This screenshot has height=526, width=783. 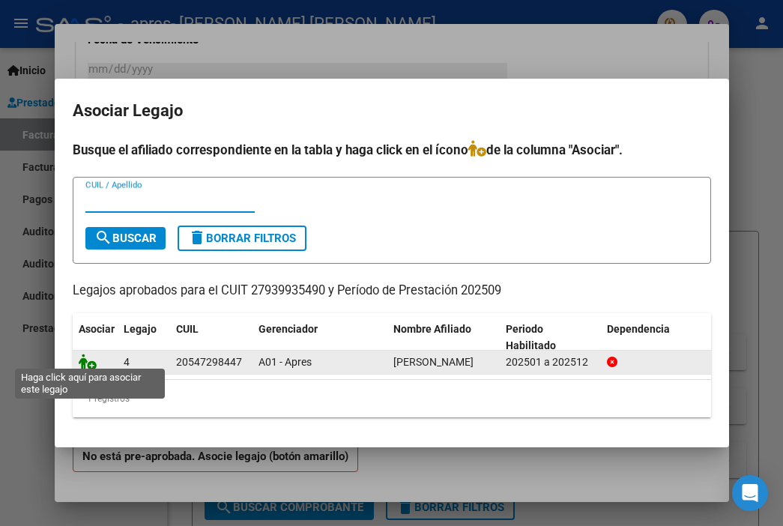 What do you see at coordinates (530, 337) in the screenshot?
I see `span: Periodo Habilitado` at bounding box center [530, 337].